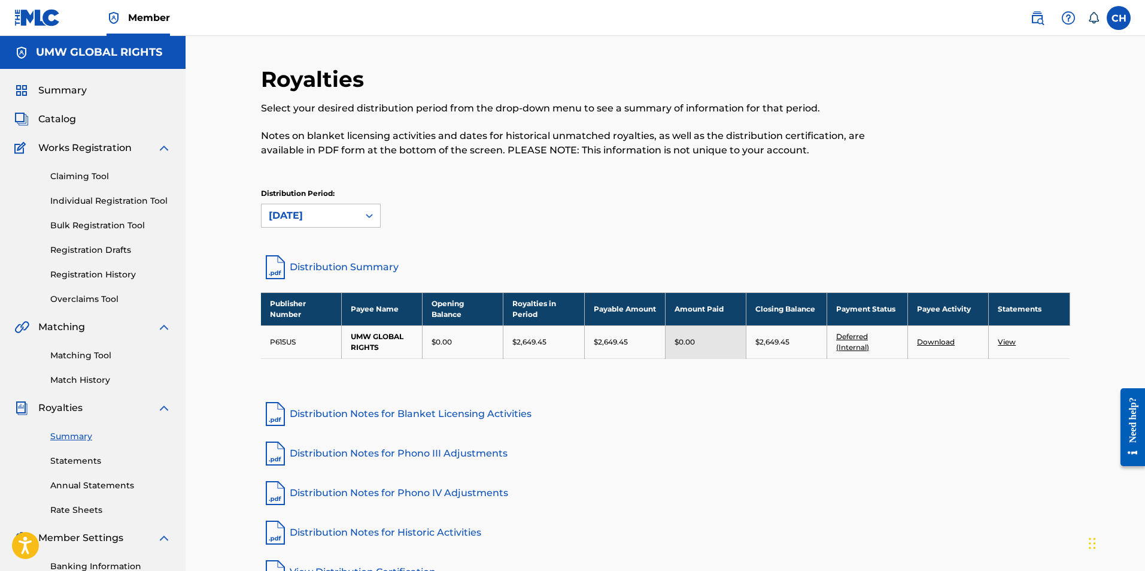 This screenshot has width=1145, height=571. What do you see at coordinates (22, 408) in the screenshot?
I see `img: Royalties` at bounding box center [22, 408].